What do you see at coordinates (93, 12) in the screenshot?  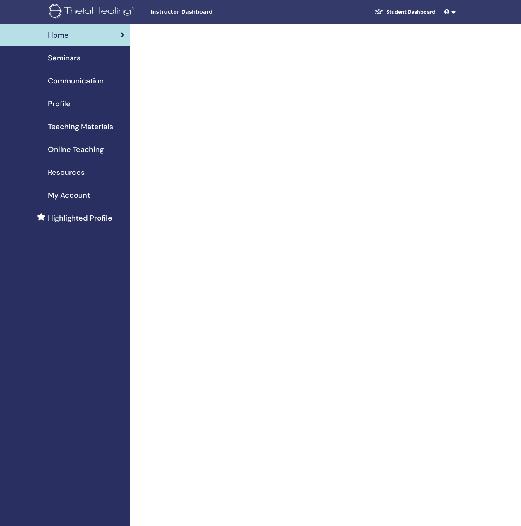 I see `img: logo.png` at bounding box center [93, 12].